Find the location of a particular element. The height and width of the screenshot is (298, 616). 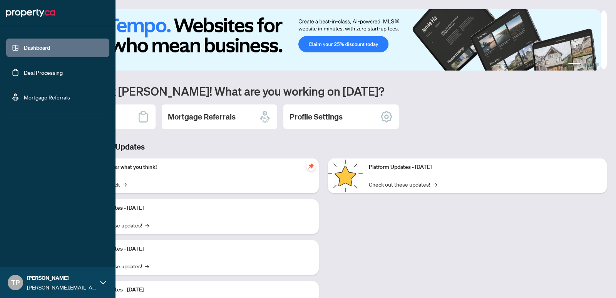

p: We want to hear what you think! is located at coordinates (197, 167).